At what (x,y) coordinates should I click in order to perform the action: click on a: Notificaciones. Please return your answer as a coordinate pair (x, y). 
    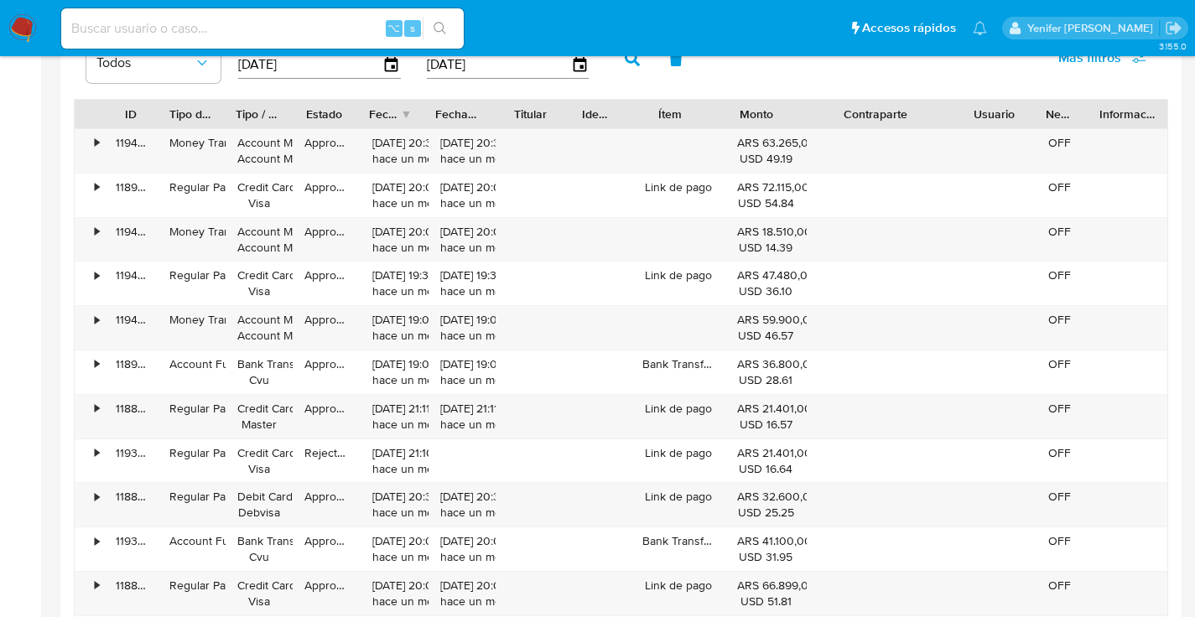
    Looking at the image, I should click on (979, 28).